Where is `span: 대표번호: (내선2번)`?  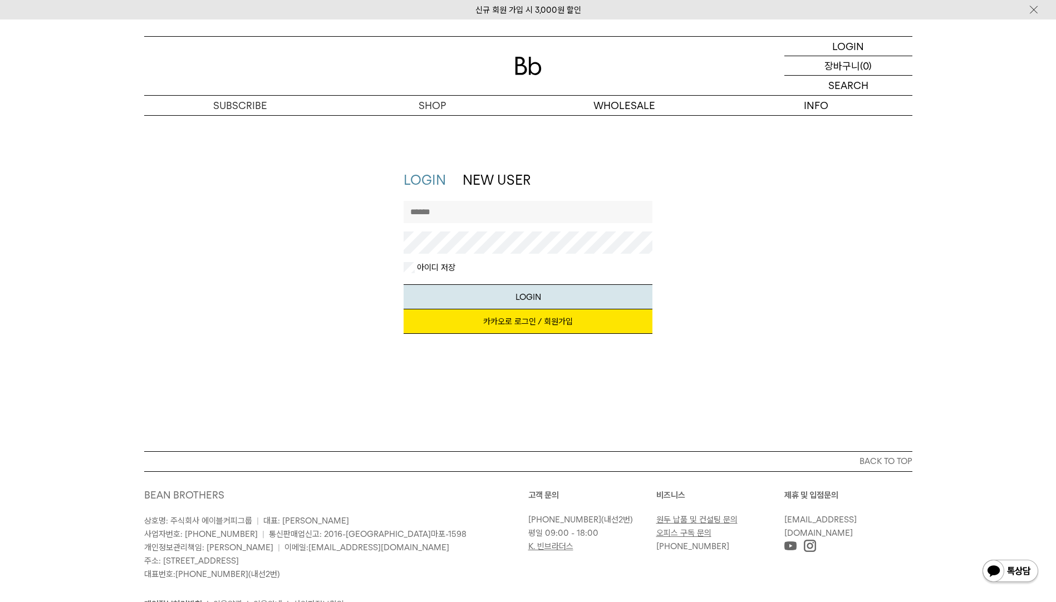
span: 대표번호: (내선2번) is located at coordinates (212, 574).